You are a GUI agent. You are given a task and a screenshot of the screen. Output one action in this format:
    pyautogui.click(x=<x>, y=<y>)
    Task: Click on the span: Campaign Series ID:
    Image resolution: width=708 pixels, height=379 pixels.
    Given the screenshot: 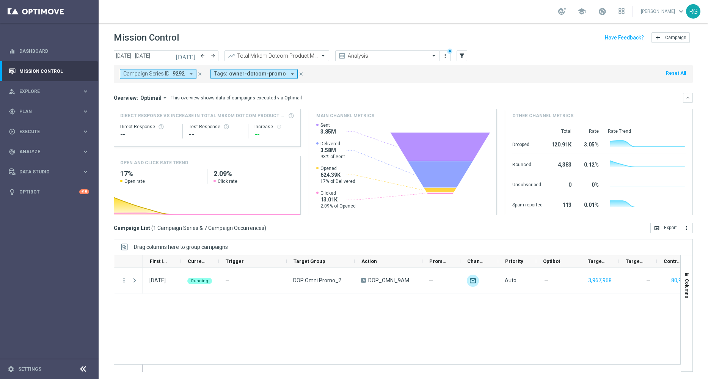 What is the action you would take?
    pyautogui.click(x=147, y=74)
    